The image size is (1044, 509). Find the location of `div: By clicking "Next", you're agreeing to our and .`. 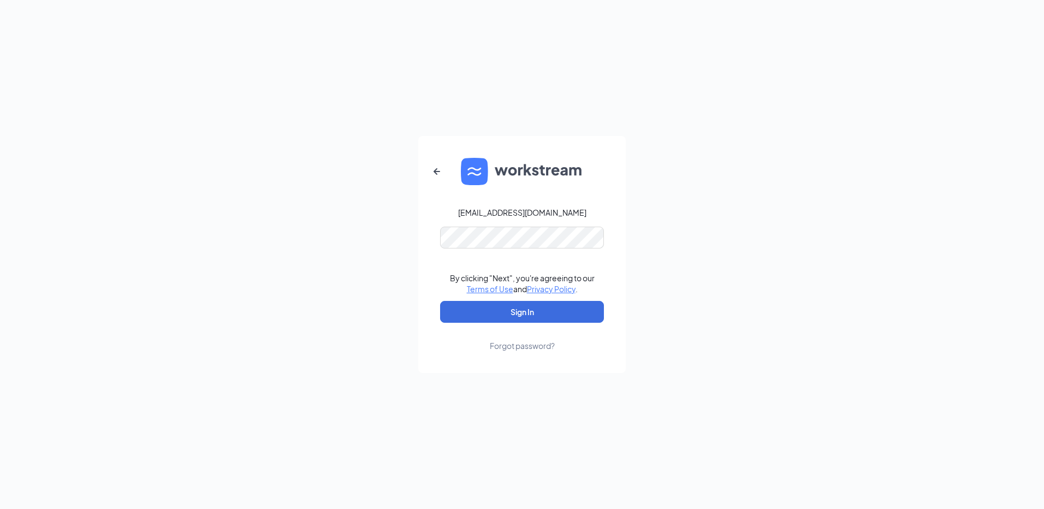

div: By clicking "Next", you're agreeing to our and . is located at coordinates (522, 283).